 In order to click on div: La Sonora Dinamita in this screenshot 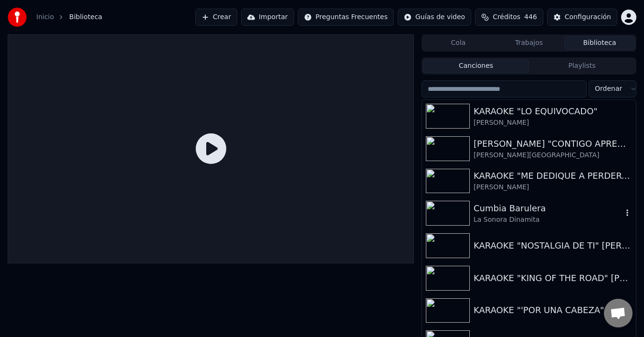, I will do `click(548, 220)`.